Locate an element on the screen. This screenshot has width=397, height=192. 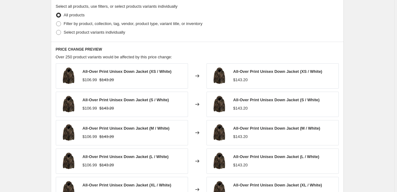
span: Over 250 product variants would be affected by this price change: is located at coordinates (114, 57).